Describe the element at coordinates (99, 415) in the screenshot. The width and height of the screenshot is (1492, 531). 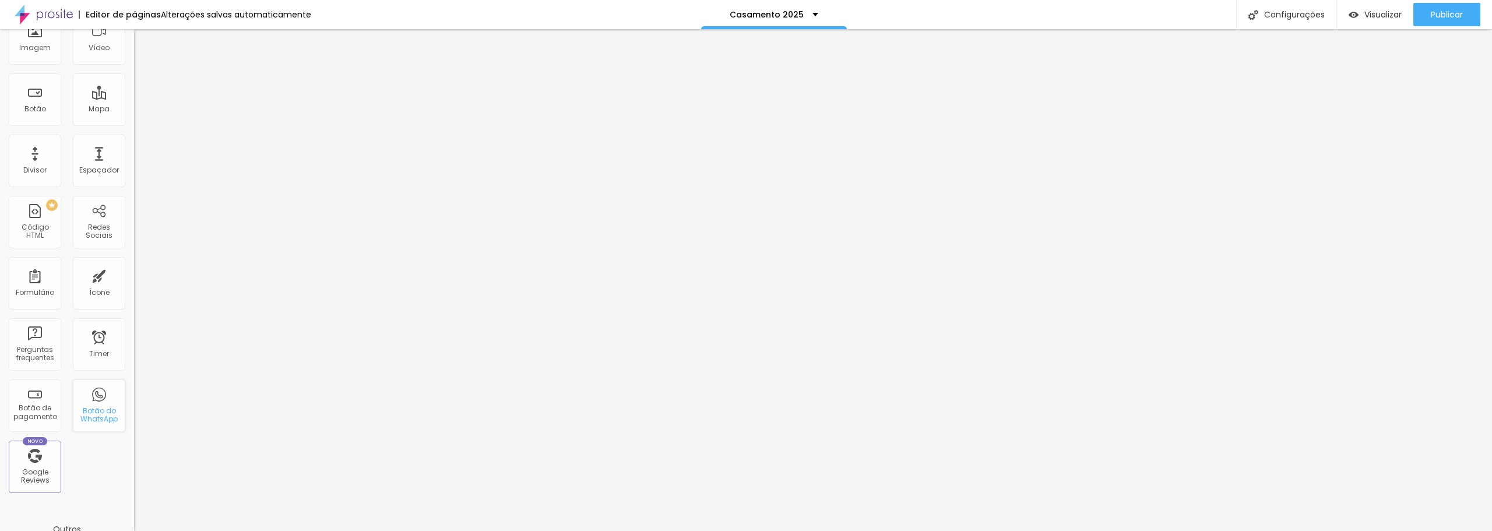
I see `div: Botão do WhatsApp` at that location.